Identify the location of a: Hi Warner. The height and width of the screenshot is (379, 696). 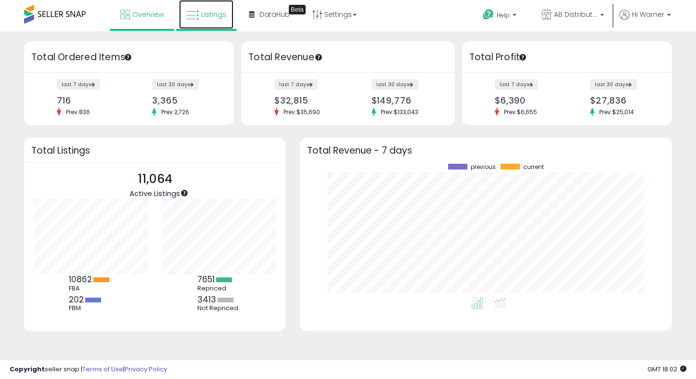
(645, 20).